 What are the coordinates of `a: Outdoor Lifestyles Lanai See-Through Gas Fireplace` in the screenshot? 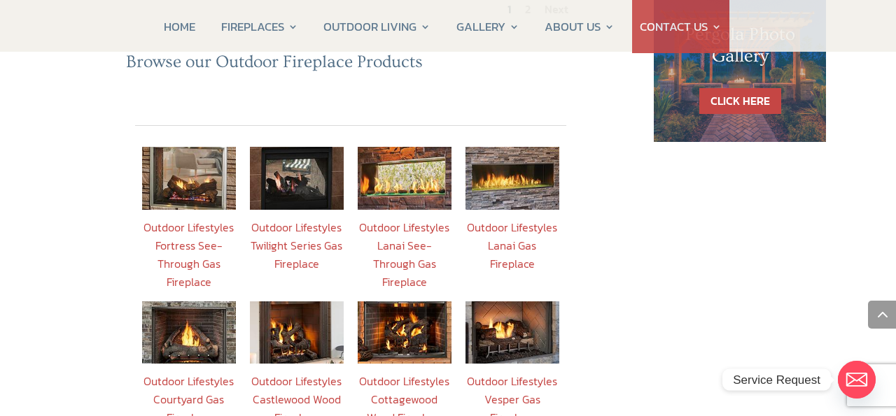 It's located at (404, 255).